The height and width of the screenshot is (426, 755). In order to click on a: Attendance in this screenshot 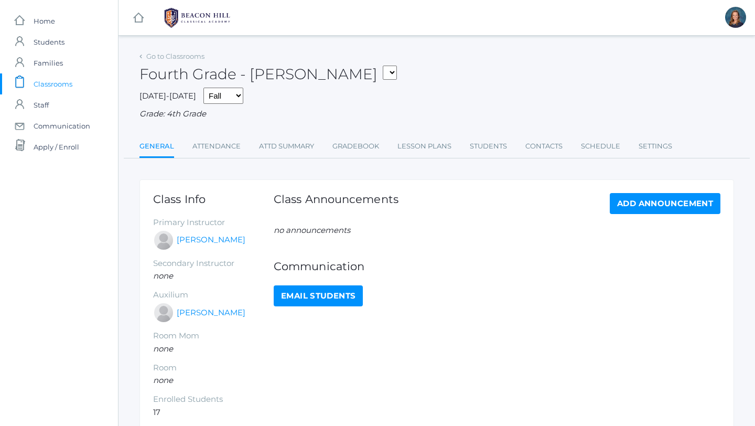, I will do `click(217, 146)`.